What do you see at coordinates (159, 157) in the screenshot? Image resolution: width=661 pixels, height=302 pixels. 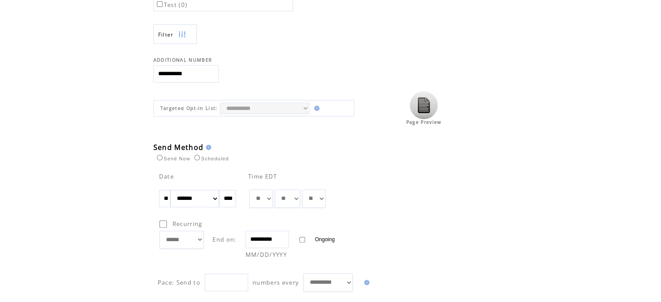 I see `input: Send Now` at bounding box center [159, 157].